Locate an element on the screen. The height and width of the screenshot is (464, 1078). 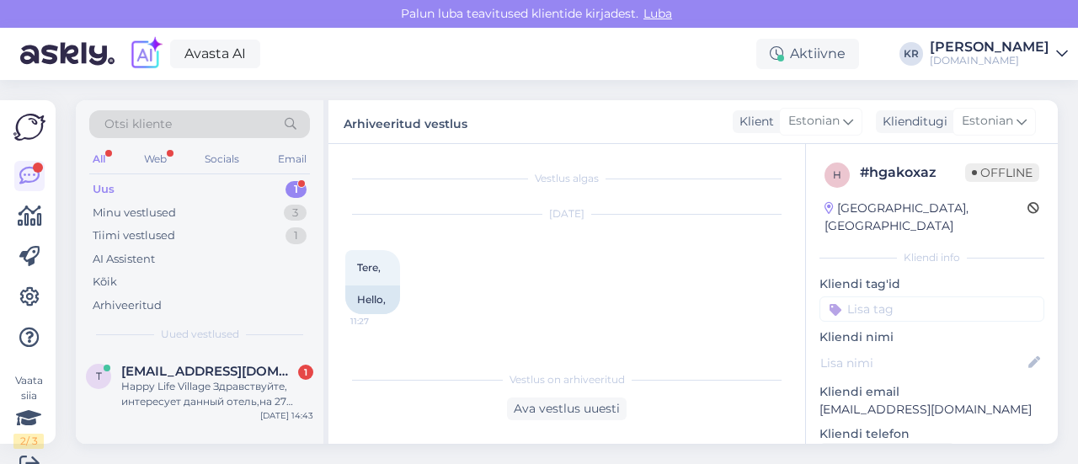
div: Email is located at coordinates (292, 159).